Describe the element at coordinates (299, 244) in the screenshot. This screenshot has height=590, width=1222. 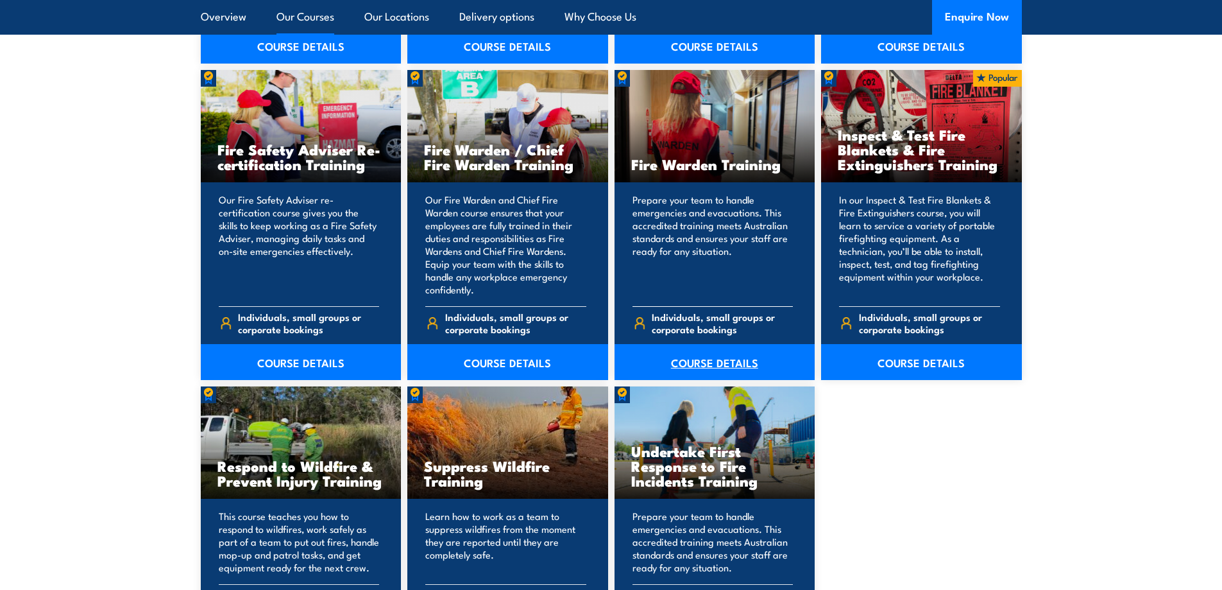
I see `p: Our Fire Safety Adviser re-certification course gives you the skills to keep working as a Fire Sa...` at that location.